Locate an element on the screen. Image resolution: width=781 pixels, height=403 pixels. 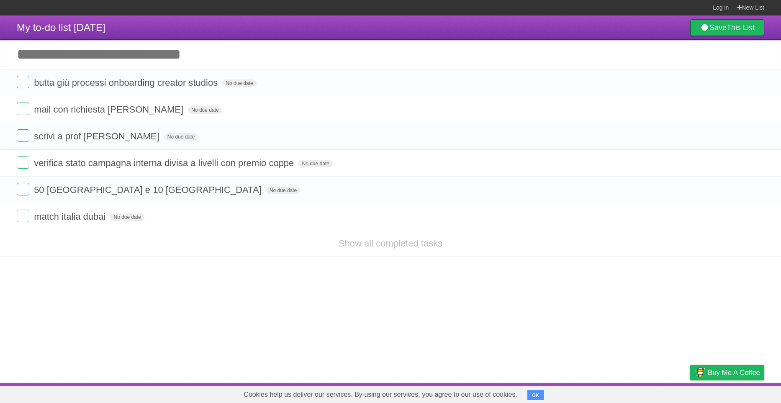
a: Suggest a feature is located at coordinates (738, 393).